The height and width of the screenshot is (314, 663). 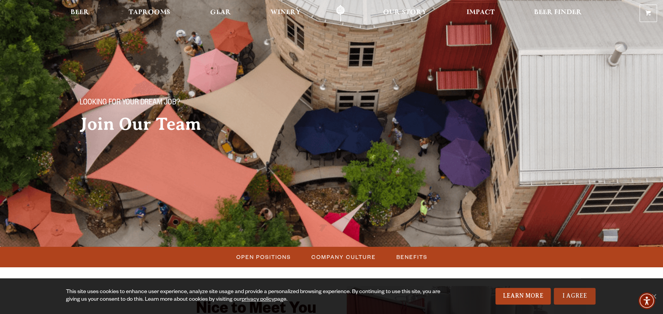 I want to click on span: Taprooms, so click(x=149, y=13).